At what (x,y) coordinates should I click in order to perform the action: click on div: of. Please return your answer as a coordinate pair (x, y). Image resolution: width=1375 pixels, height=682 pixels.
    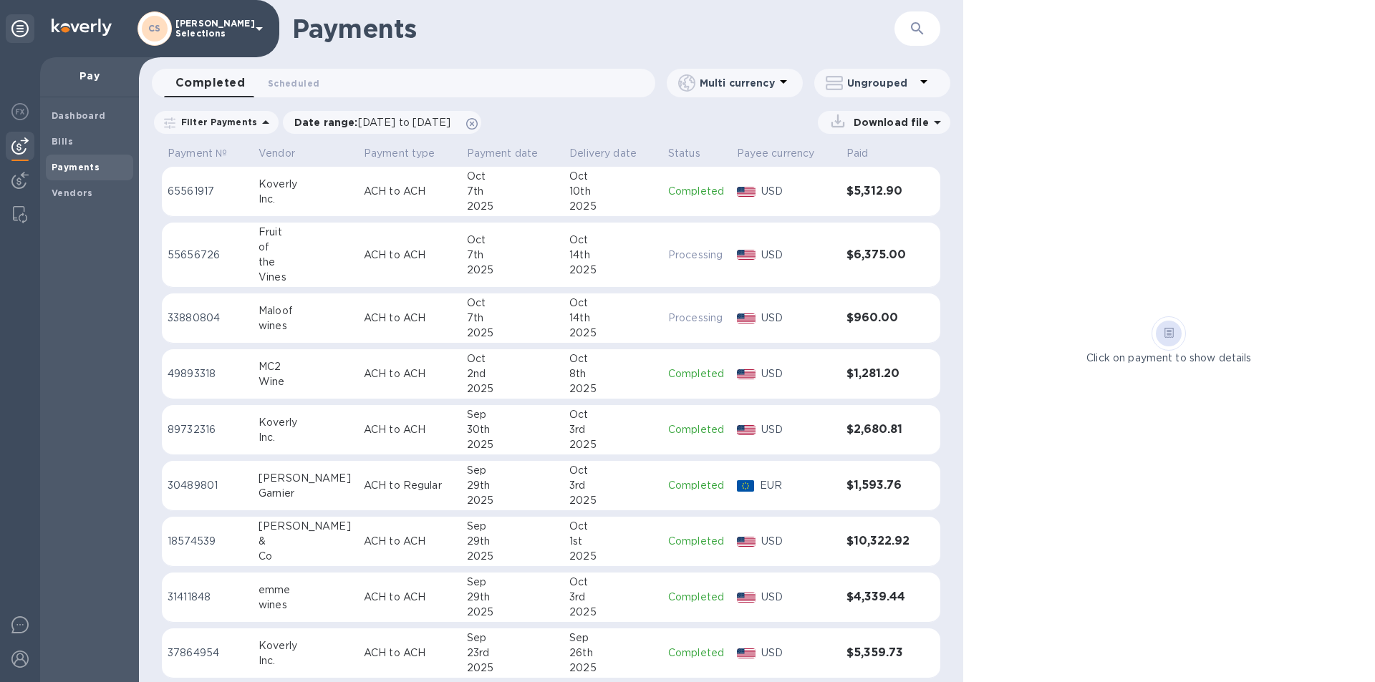
    Looking at the image, I should click on (305, 247).